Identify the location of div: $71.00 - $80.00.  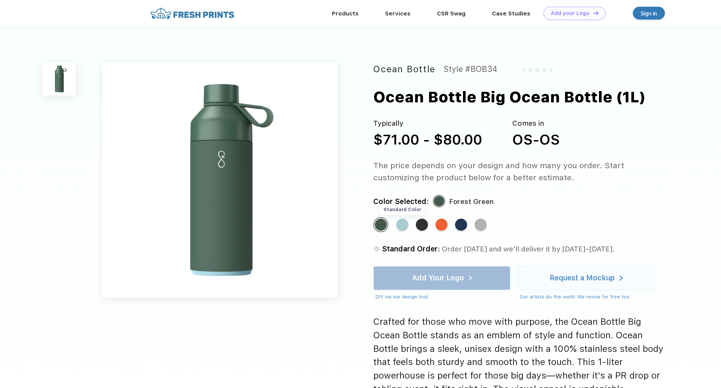
(428, 140).